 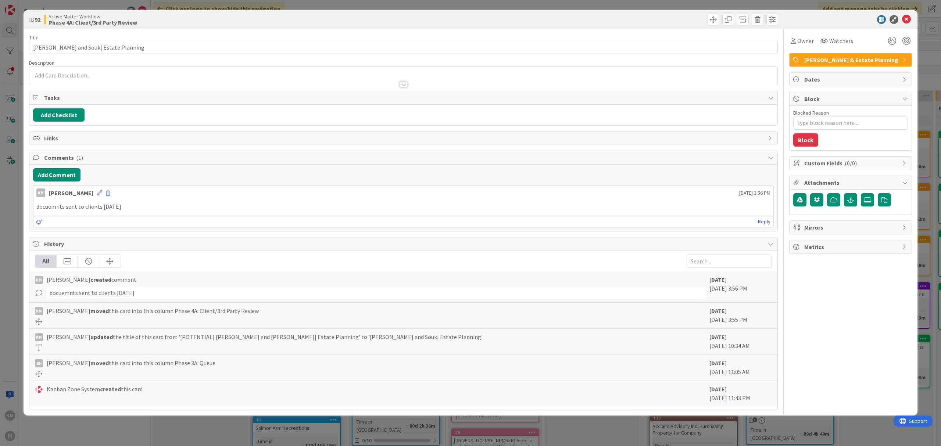 What do you see at coordinates (79, 158) in the screenshot?
I see `span: ( 1 )` at bounding box center [79, 158].